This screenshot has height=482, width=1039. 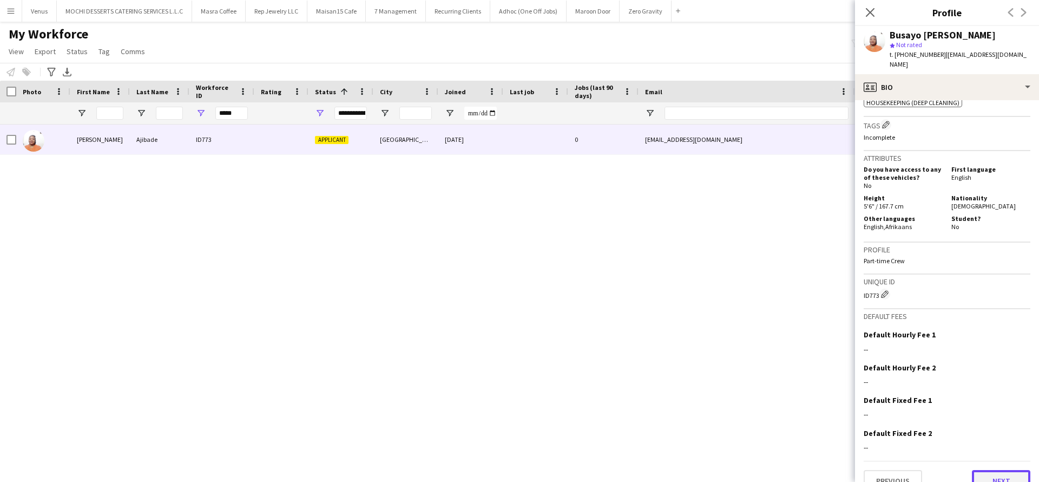 I want to click on span: Rating, so click(x=271, y=91).